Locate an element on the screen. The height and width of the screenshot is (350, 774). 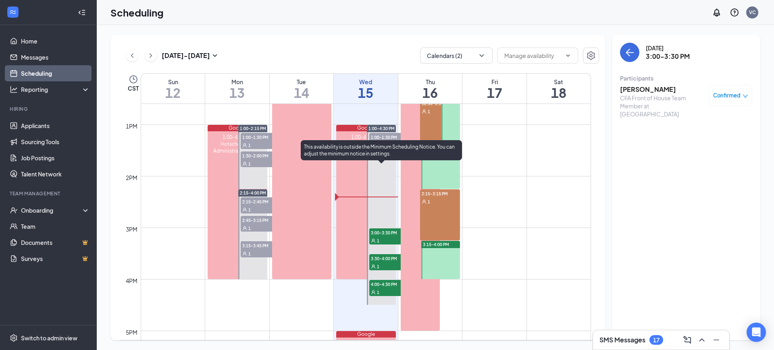
div: Sun is located at coordinates (173, 82).